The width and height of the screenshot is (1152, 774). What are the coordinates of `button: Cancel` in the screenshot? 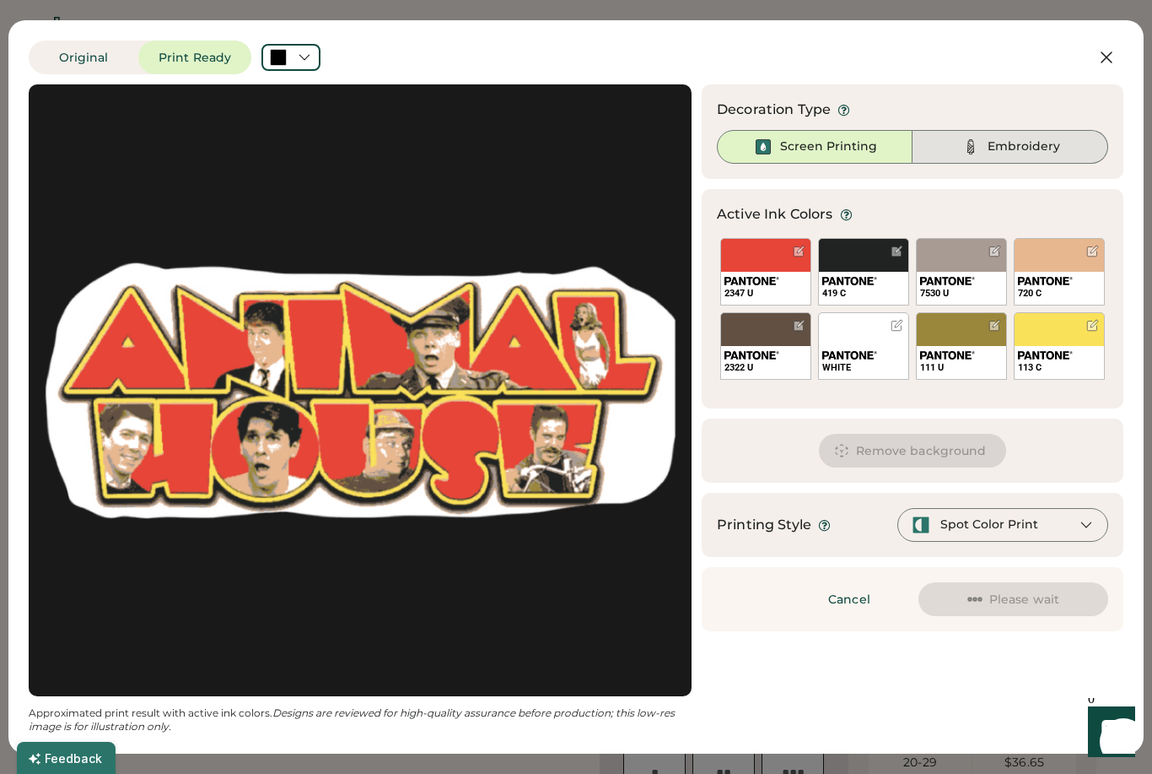 It's located at (849, 599).